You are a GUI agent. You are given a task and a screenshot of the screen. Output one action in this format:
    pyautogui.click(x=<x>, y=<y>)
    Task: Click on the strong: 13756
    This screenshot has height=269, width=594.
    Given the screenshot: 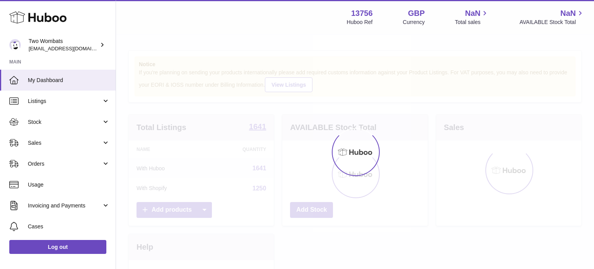 What is the action you would take?
    pyautogui.click(x=362, y=13)
    